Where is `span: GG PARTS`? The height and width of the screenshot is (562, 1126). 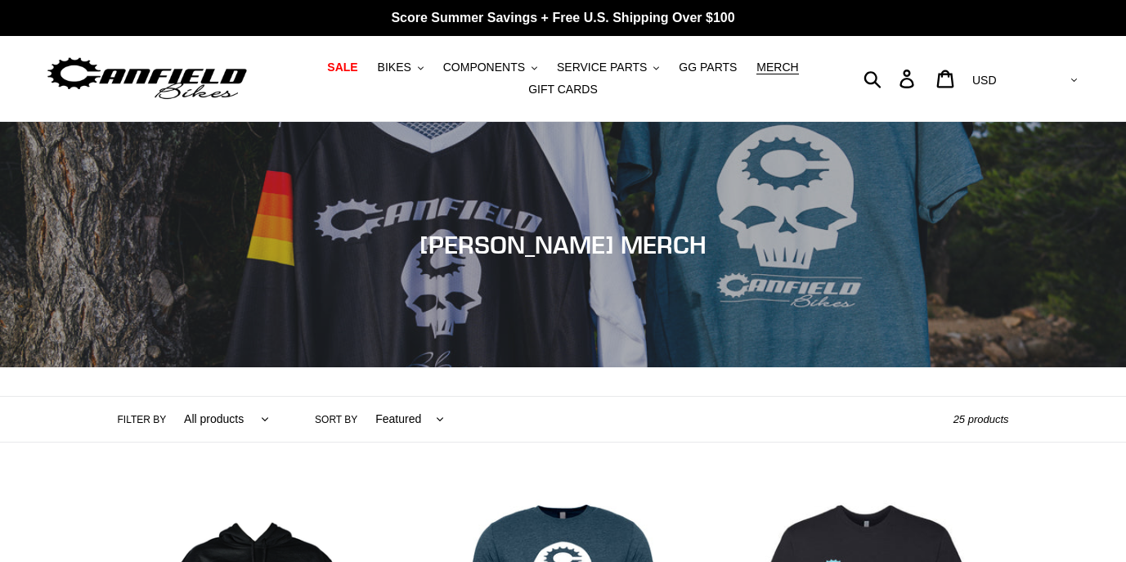
span: GG PARTS is located at coordinates (707, 67).